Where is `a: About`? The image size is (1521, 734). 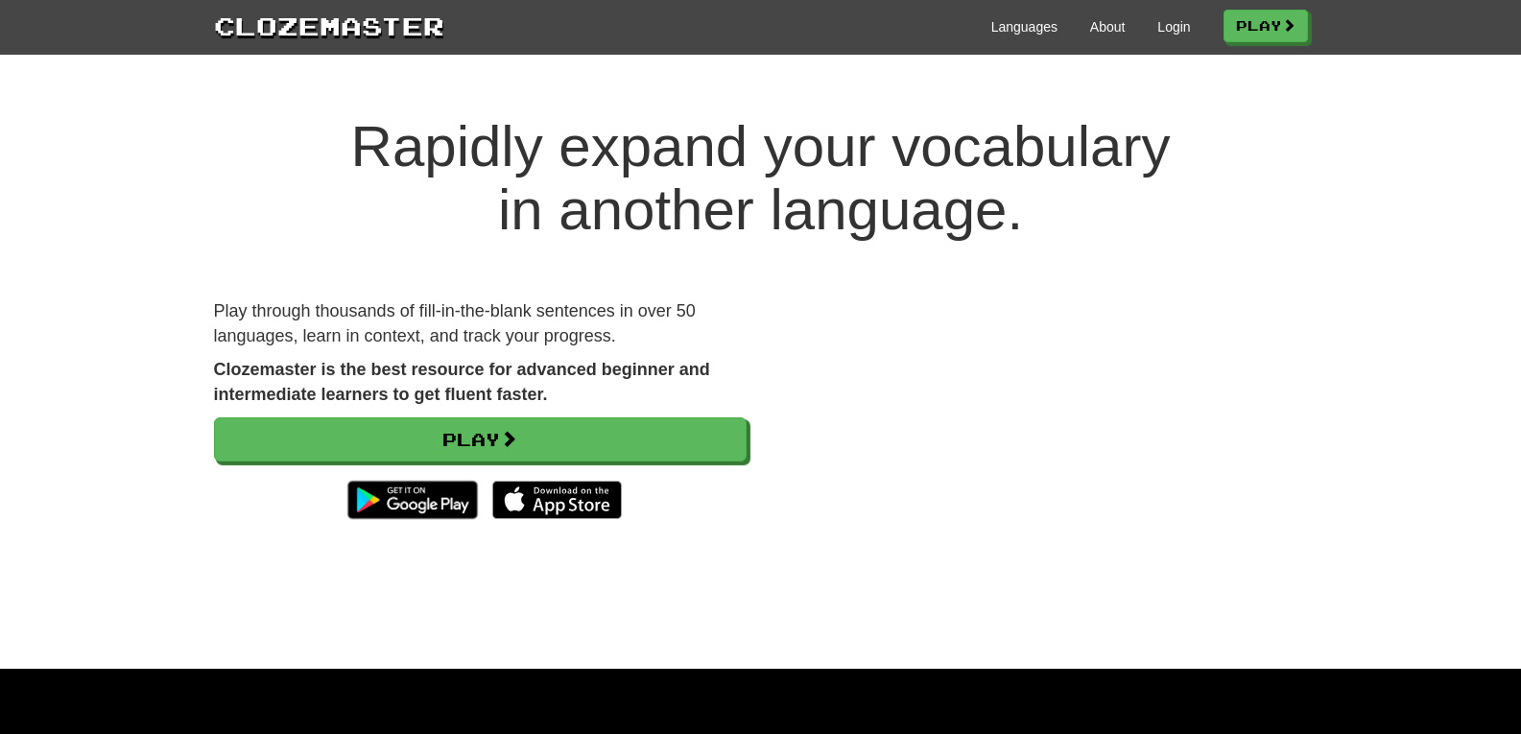 a: About is located at coordinates (1107, 27).